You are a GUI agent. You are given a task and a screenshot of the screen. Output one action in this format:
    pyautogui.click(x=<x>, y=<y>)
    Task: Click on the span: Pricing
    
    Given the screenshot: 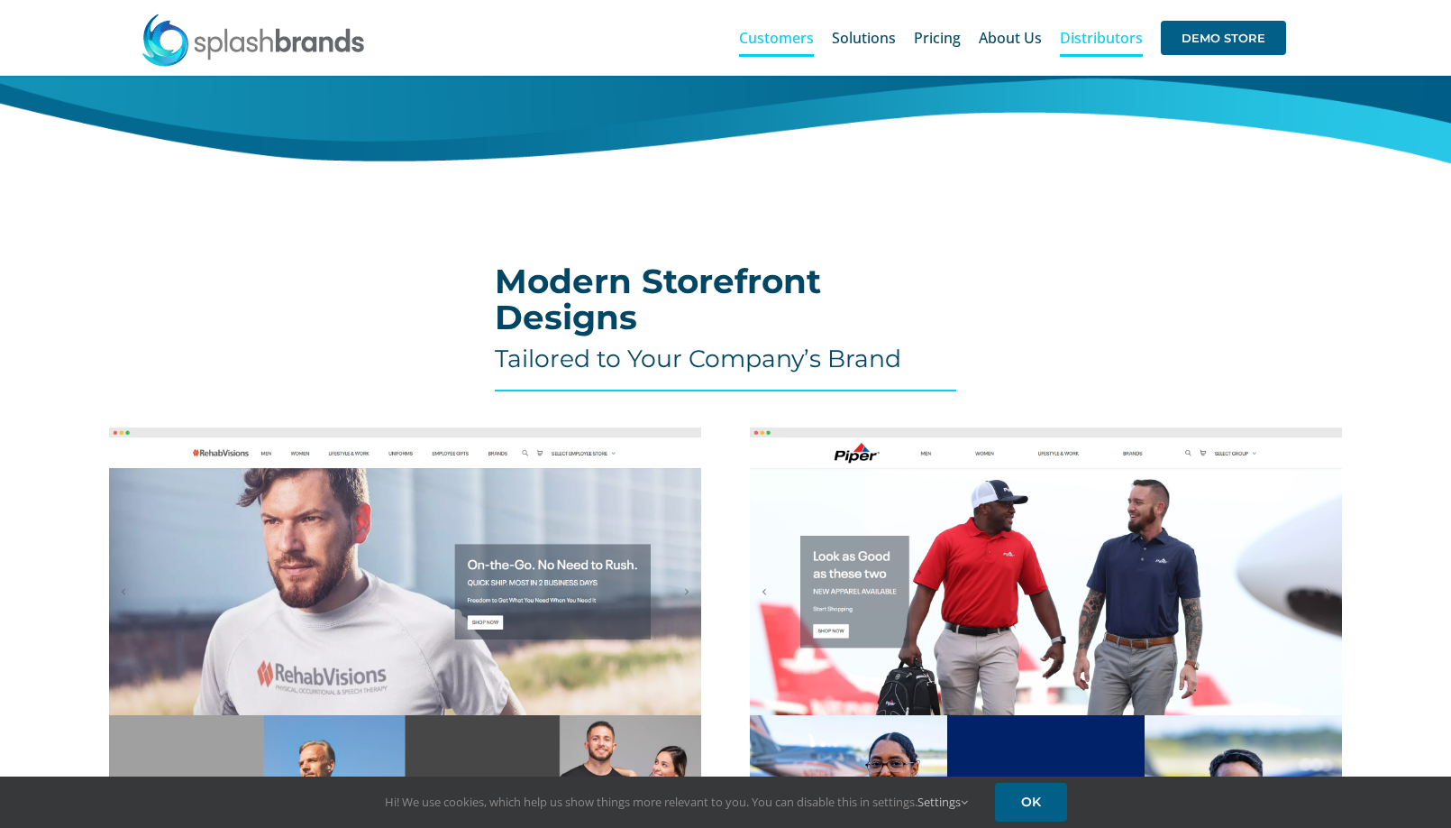 What is the action you would take?
    pyautogui.click(x=937, y=38)
    